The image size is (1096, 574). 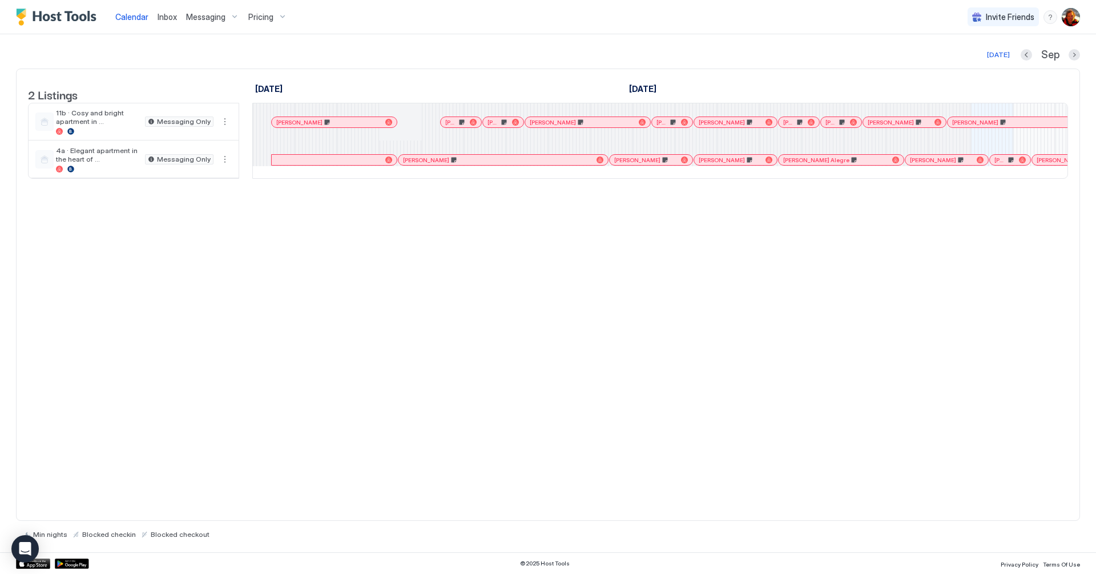 What do you see at coordinates (205, 17) in the screenshot?
I see `span: Messaging` at bounding box center [205, 17].